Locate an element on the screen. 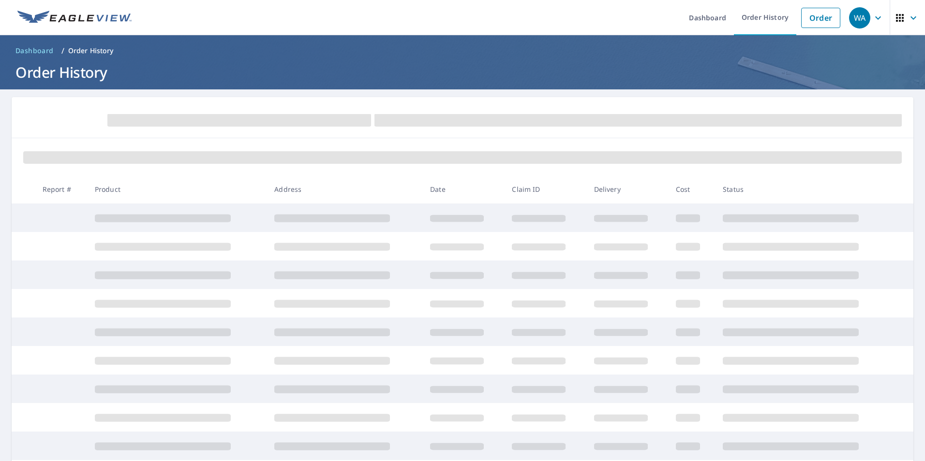 The width and height of the screenshot is (925, 461). h1: Order History is located at coordinates (462, 72).